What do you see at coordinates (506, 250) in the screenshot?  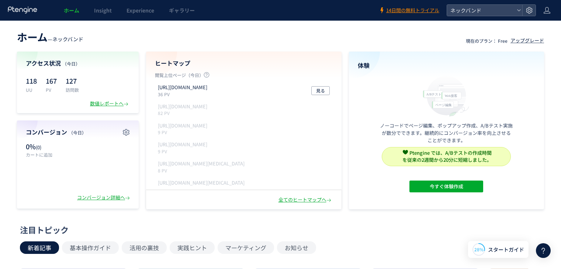 I see `span: スタートガイド` at bounding box center [506, 250].